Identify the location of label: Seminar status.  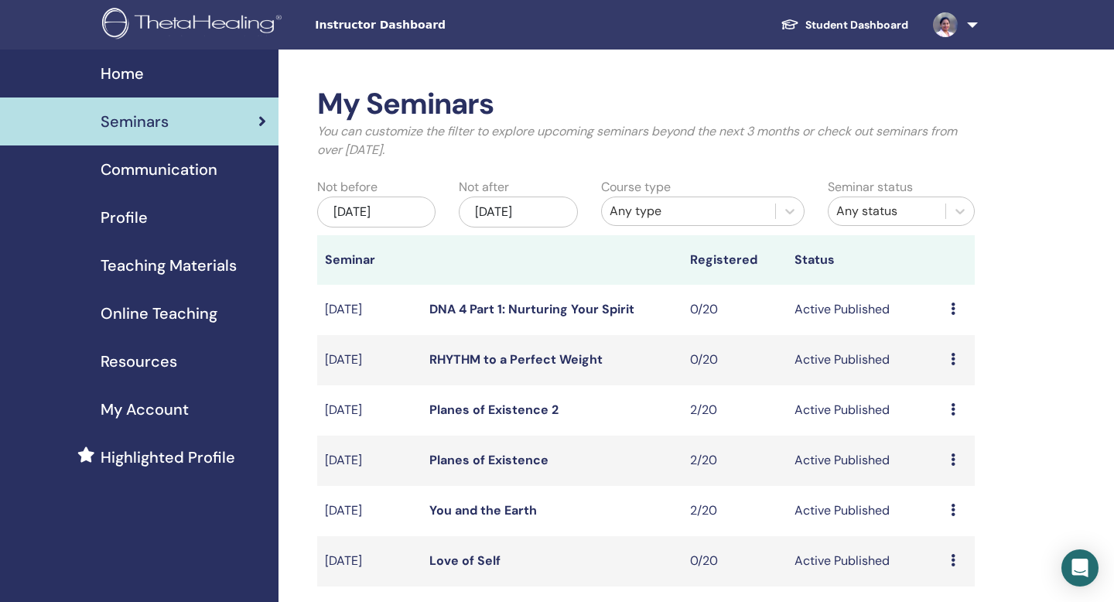
(871, 187).